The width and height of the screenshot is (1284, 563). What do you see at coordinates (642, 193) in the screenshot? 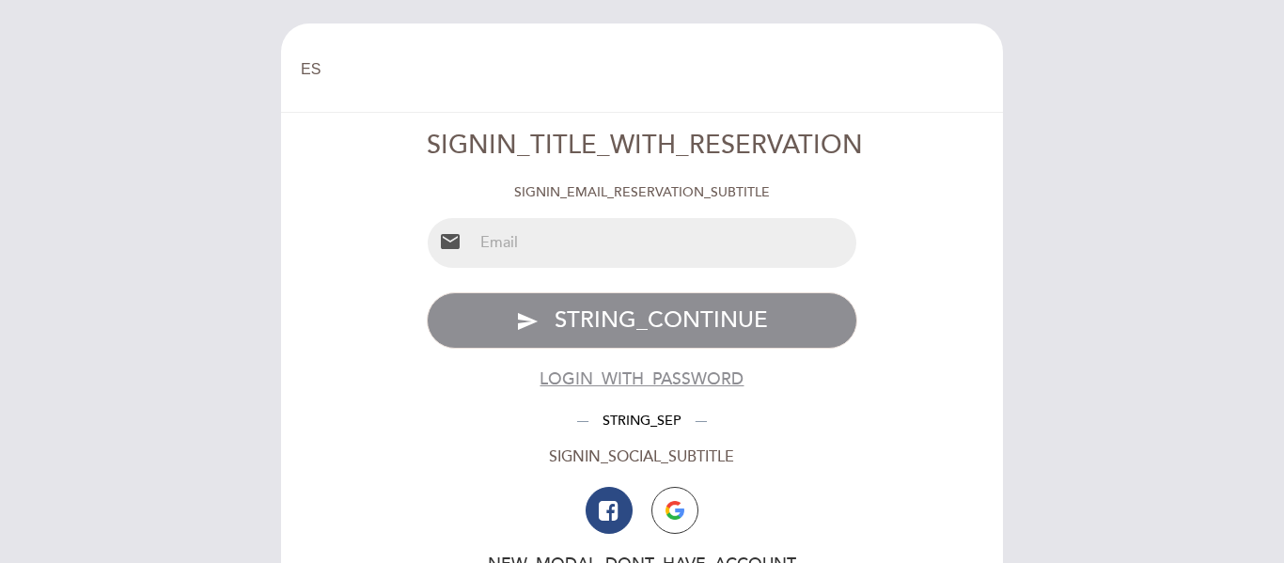
I see `div: SIGNIN_EMAIL_RESERVATION_SUBTITLE` at bounding box center [642, 193].